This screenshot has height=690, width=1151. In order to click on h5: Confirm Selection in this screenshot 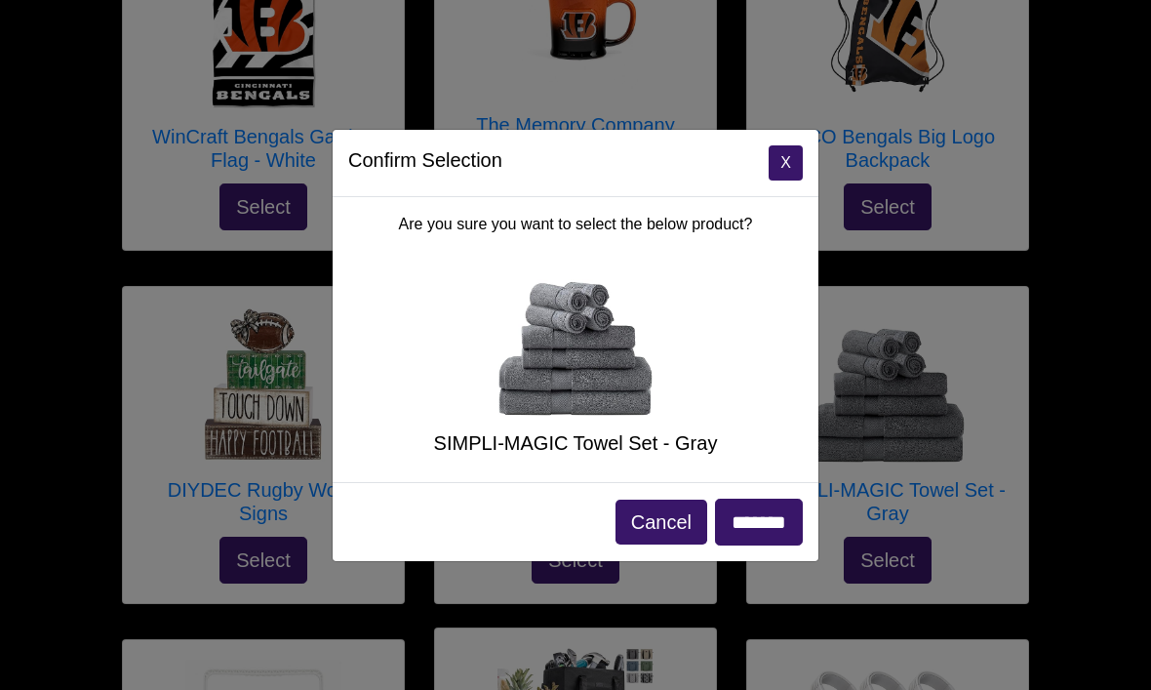, I will do `click(425, 160)`.